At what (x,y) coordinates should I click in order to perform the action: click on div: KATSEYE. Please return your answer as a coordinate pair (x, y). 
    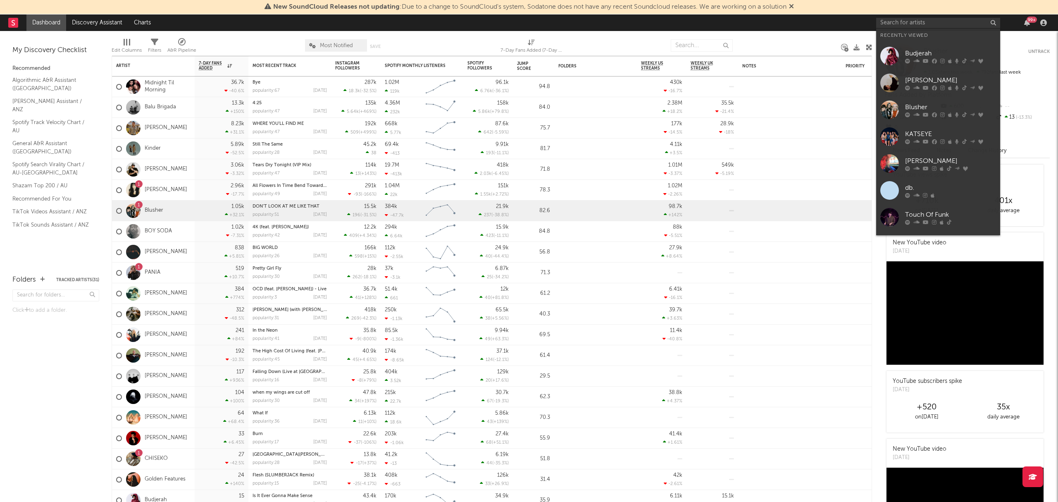
    Looking at the image, I should click on (950, 134).